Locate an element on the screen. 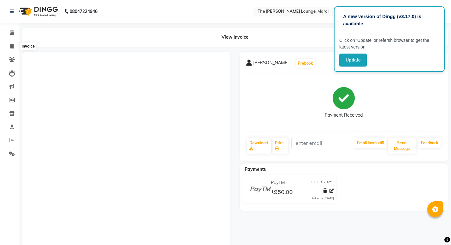 The image size is (451, 245). input: enter email is located at coordinates (323, 143).